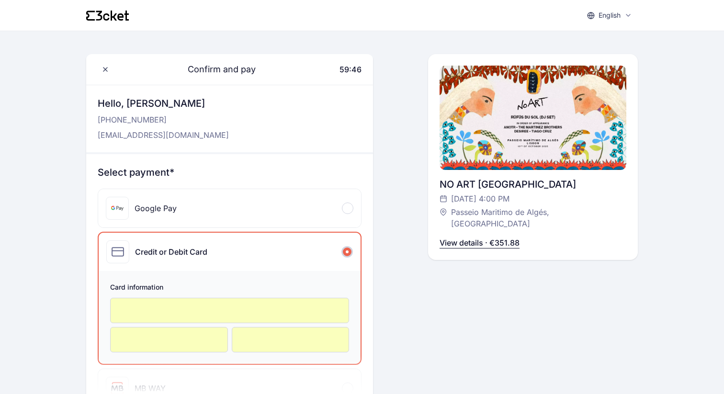 Image resolution: width=724 pixels, height=394 pixels. I want to click on p: English, so click(609, 15).